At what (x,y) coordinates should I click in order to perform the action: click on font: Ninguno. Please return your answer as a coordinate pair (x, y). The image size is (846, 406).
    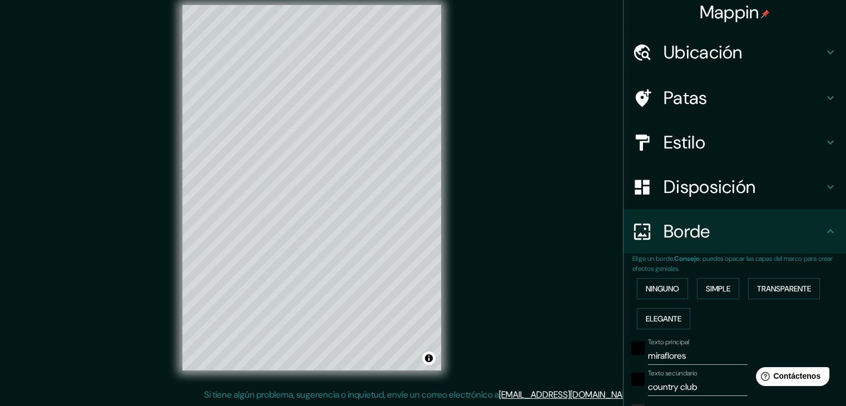
    Looking at the image, I should click on (662, 289).